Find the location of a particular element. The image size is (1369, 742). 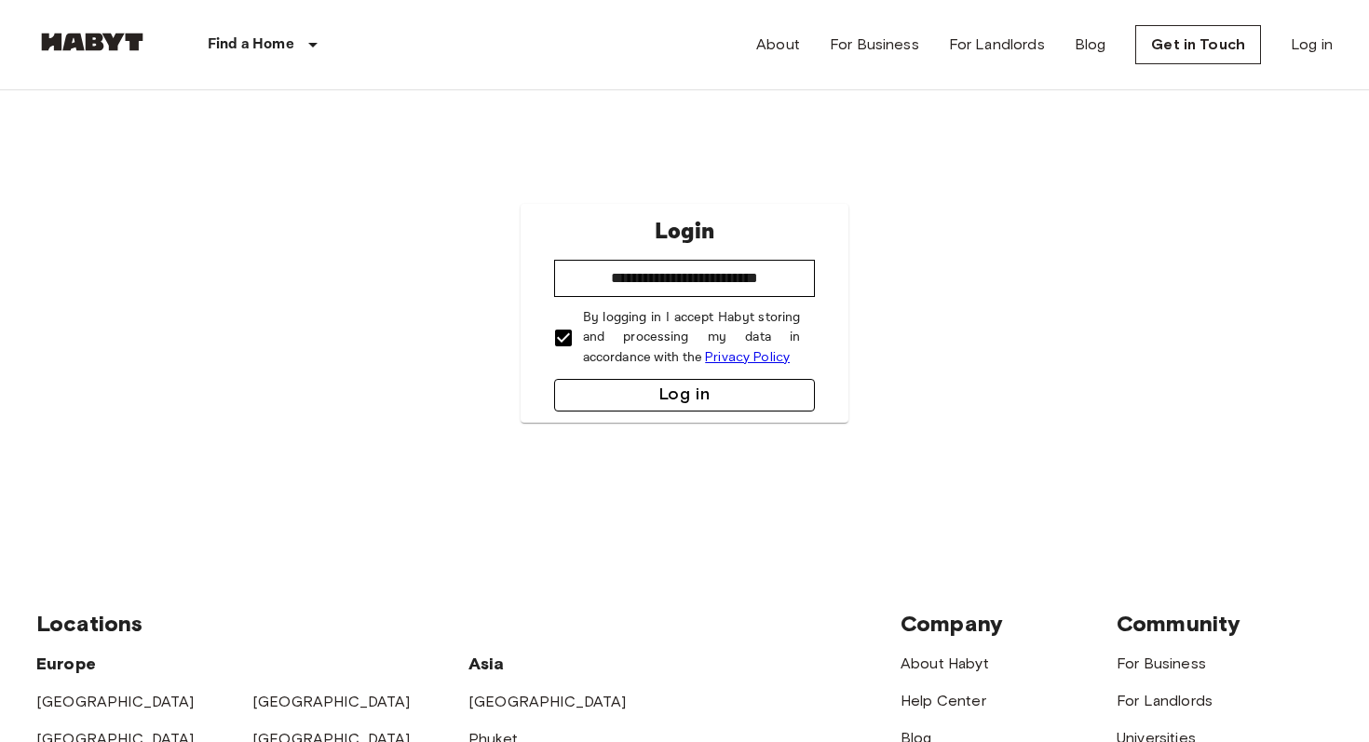

button: Log in is located at coordinates (684, 395).